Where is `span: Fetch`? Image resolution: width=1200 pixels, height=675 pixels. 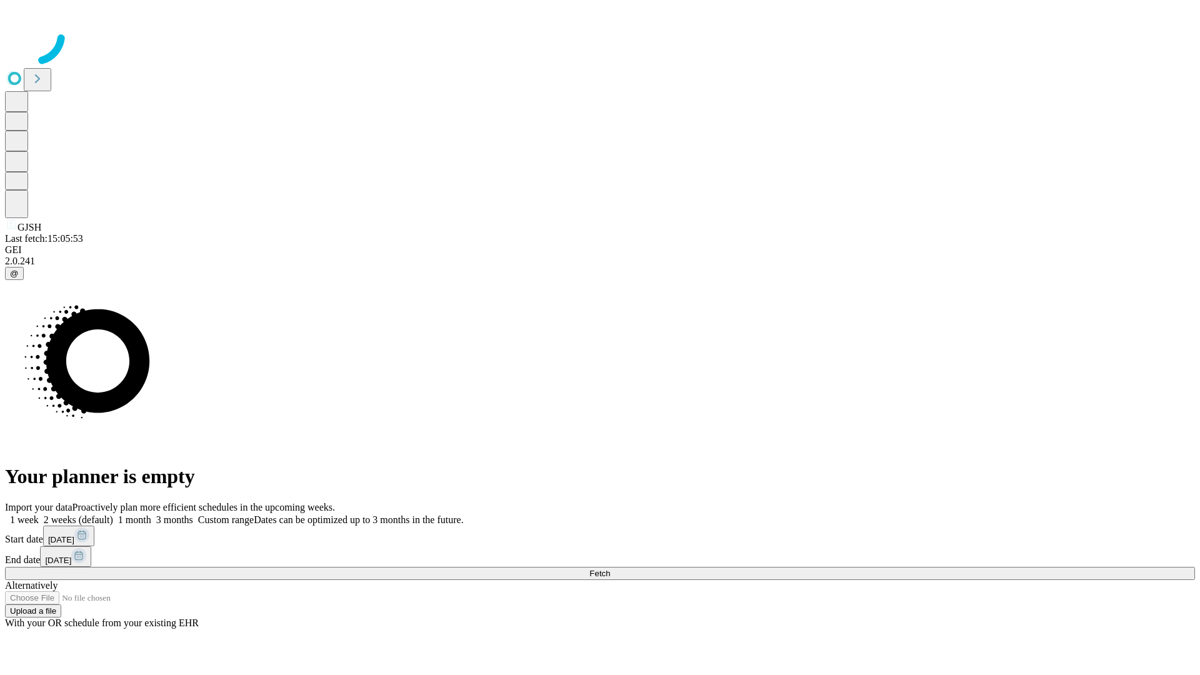 span: Fetch is located at coordinates (599, 573).